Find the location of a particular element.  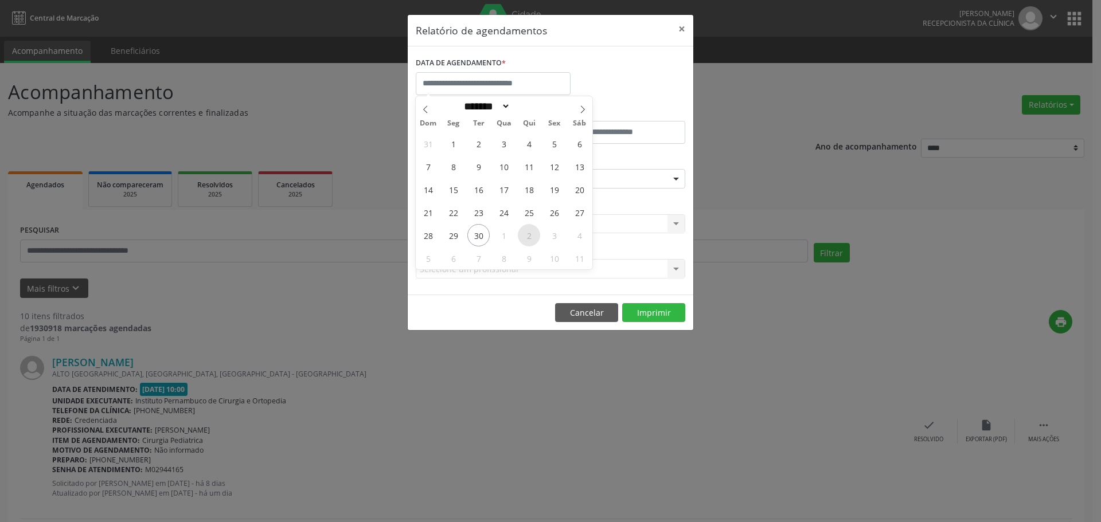

span: Outubro 4, 2025 is located at coordinates (579, 235).